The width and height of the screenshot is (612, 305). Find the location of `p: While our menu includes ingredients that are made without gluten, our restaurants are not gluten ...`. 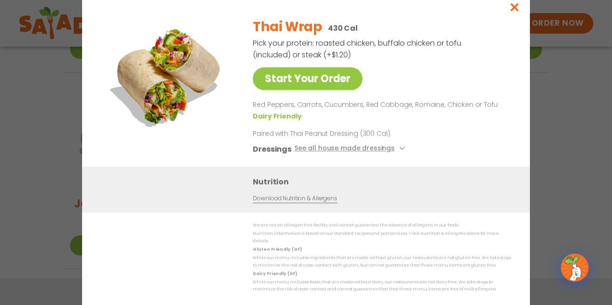

p: While our menu includes ingredients that are made without gluten, our restaurants are not gluten ... is located at coordinates (382, 261).